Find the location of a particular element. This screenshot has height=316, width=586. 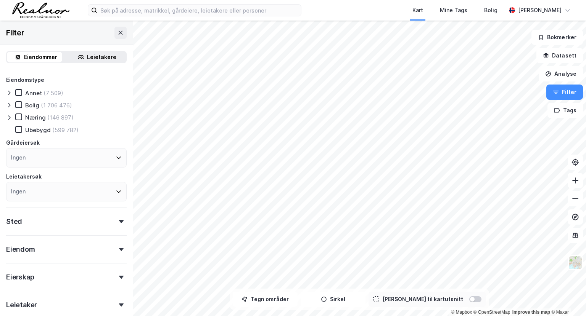

div: Leietakersøk is located at coordinates (24, 177).